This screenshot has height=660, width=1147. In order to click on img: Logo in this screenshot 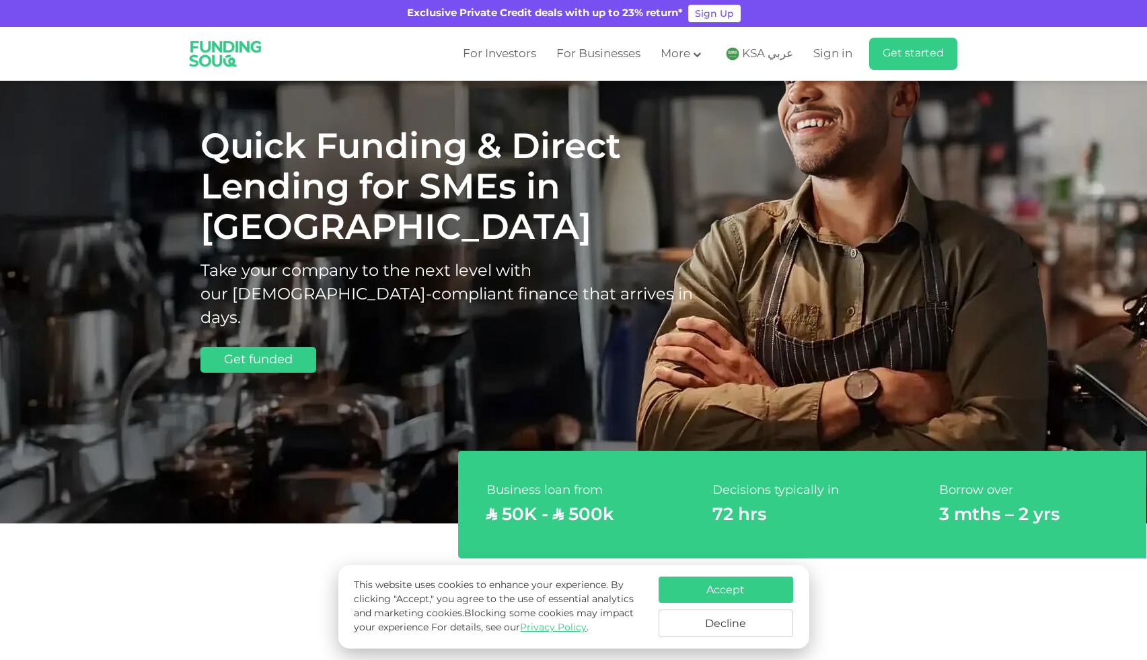, I will do `click(225, 54)`.